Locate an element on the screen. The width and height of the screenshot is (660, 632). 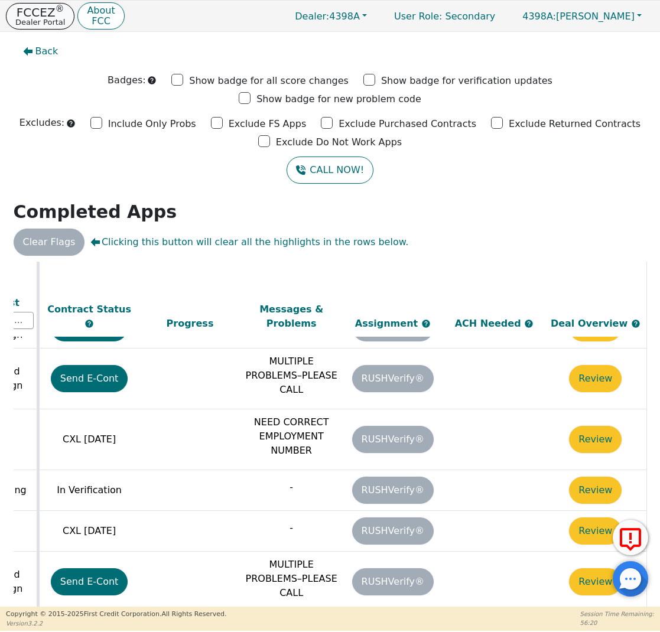
span: ACH Needed is located at coordinates (490, 323).